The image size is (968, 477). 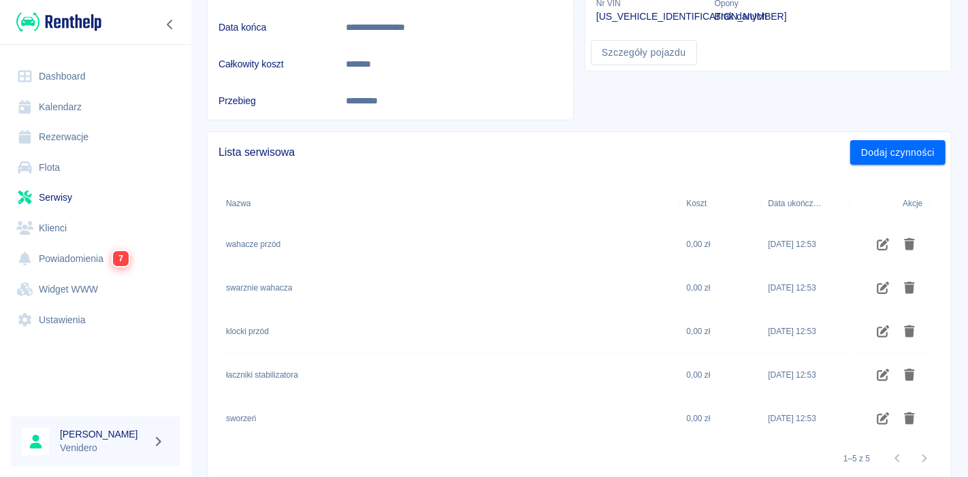 What do you see at coordinates (241, 419) in the screenshot?
I see `div: sworzeń` at bounding box center [241, 419].